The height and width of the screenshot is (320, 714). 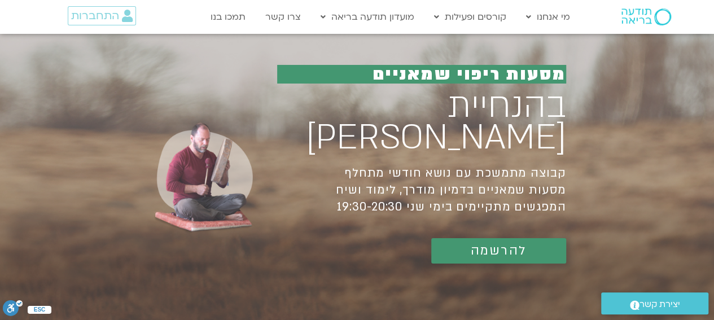 What do you see at coordinates (646, 17) in the screenshot?
I see `img: תודעה בריאה` at bounding box center [646, 17].